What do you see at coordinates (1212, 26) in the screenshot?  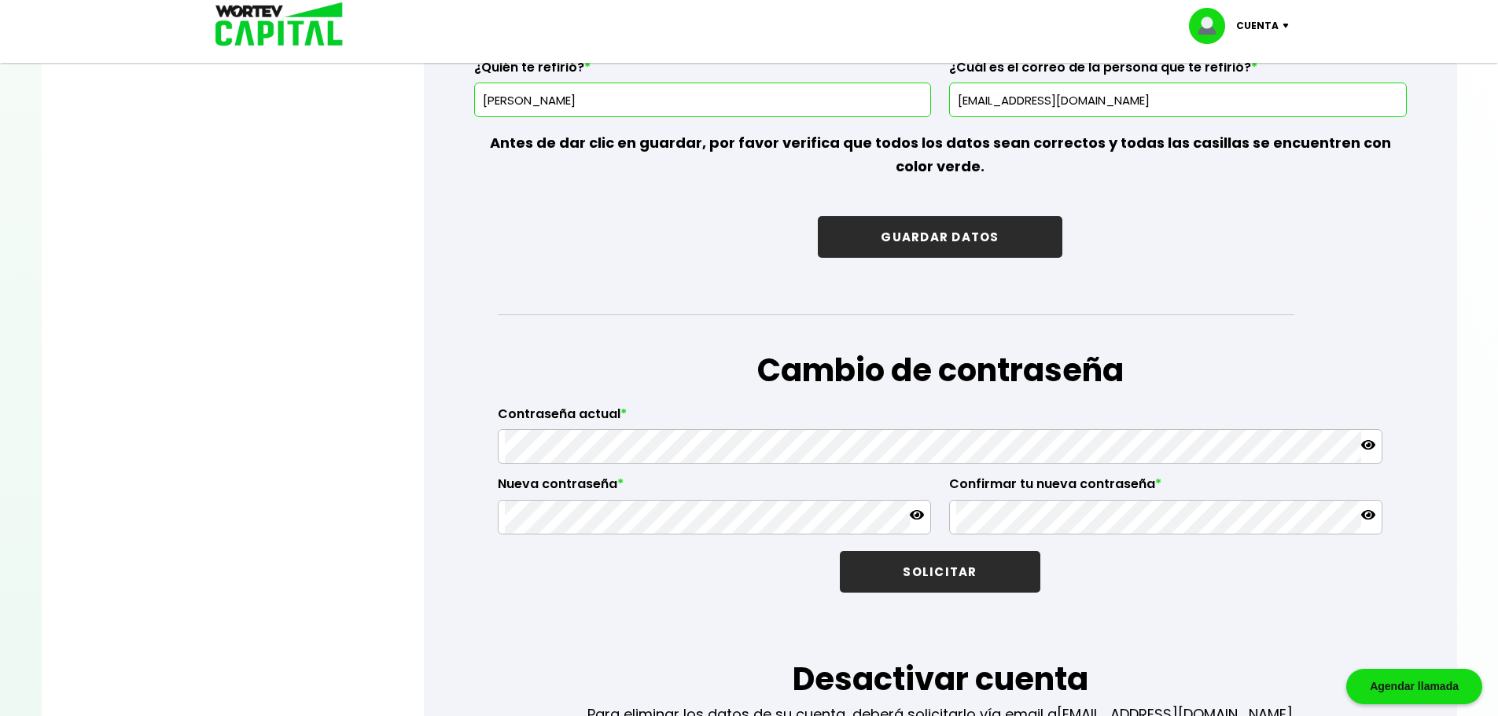 I see `img: profile-image` at bounding box center [1212, 26].